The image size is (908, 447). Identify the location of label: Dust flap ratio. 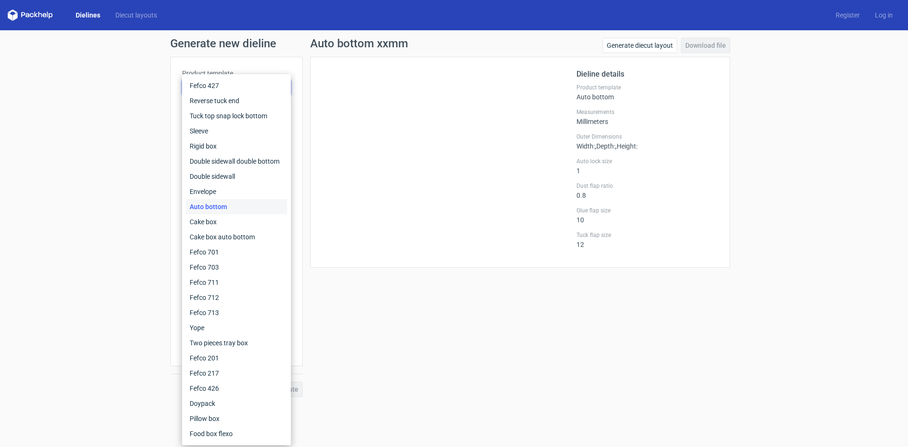
(647, 186).